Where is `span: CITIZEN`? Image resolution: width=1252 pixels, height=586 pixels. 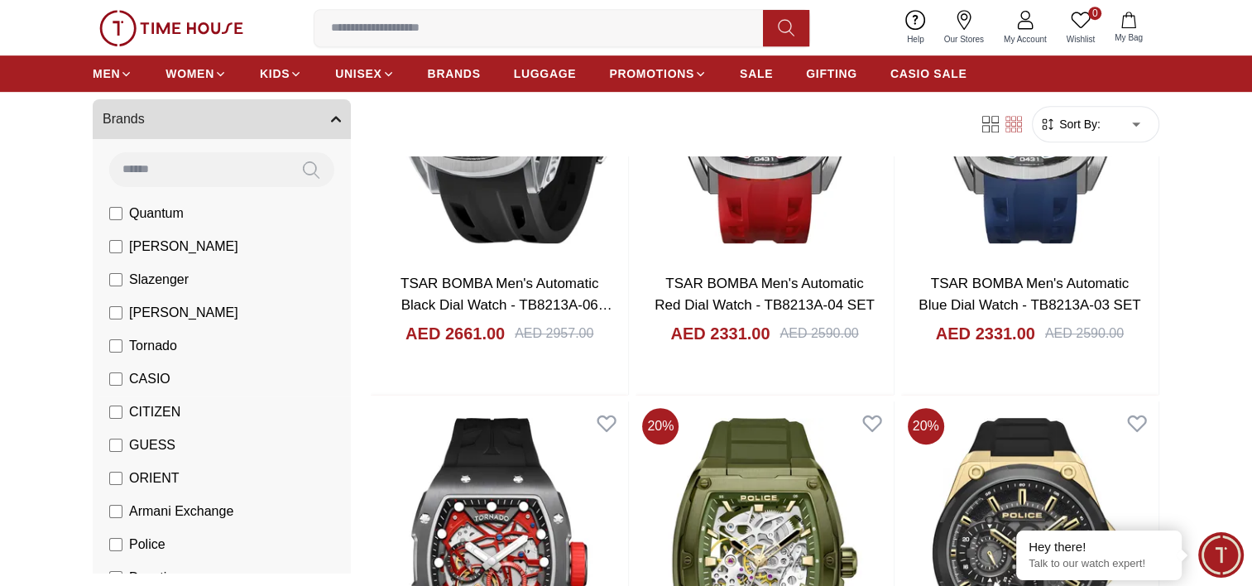
span: CITIZEN is located at coordinates (155, 412).